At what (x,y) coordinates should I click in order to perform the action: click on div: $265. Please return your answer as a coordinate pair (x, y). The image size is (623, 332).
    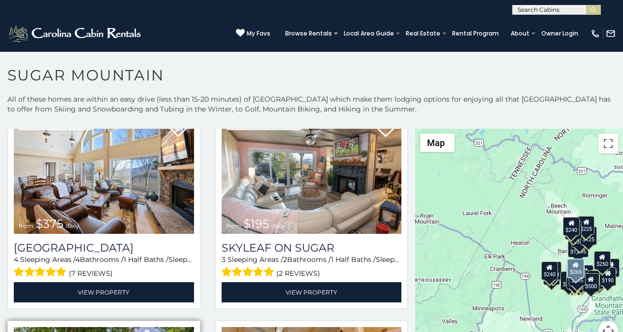
    Looking at the image, I should click on (576, 268).